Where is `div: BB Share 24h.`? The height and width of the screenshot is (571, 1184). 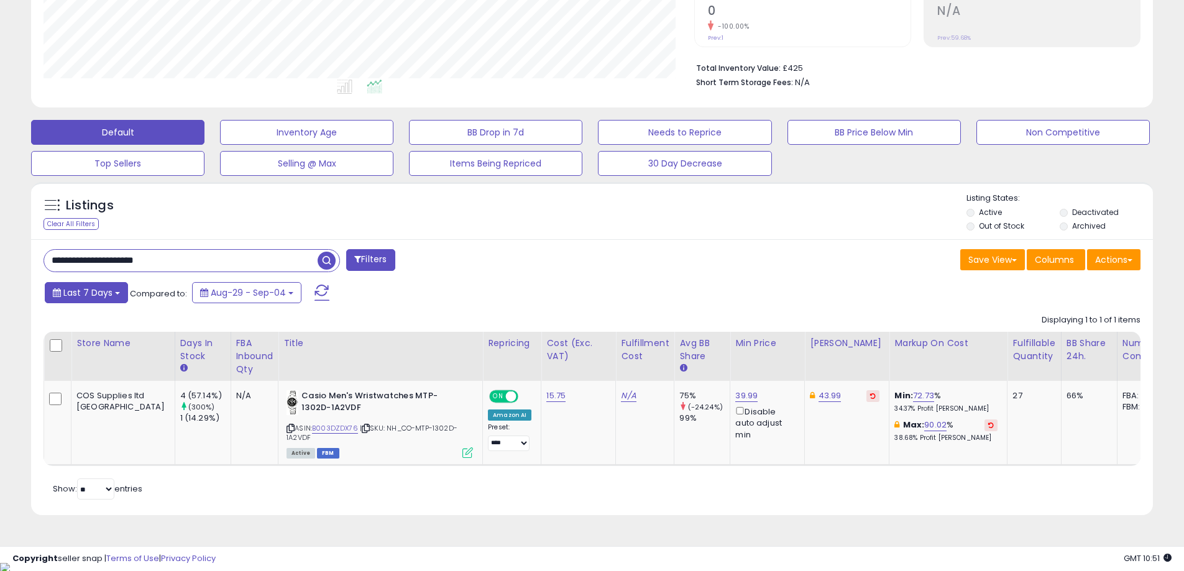
div: BB Share 24h. is located at coordinates (1089, 350).